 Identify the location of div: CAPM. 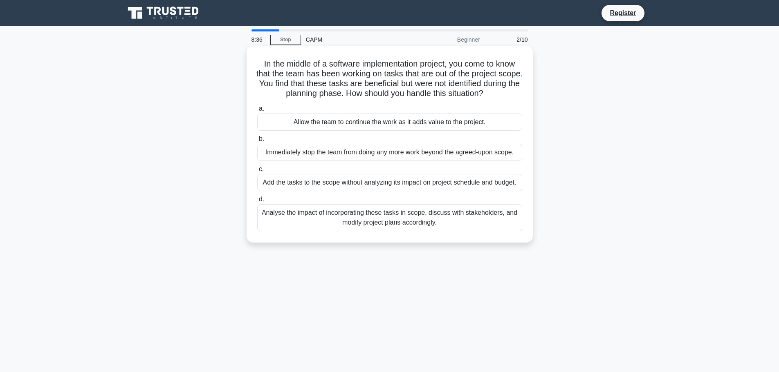
(357, 40).